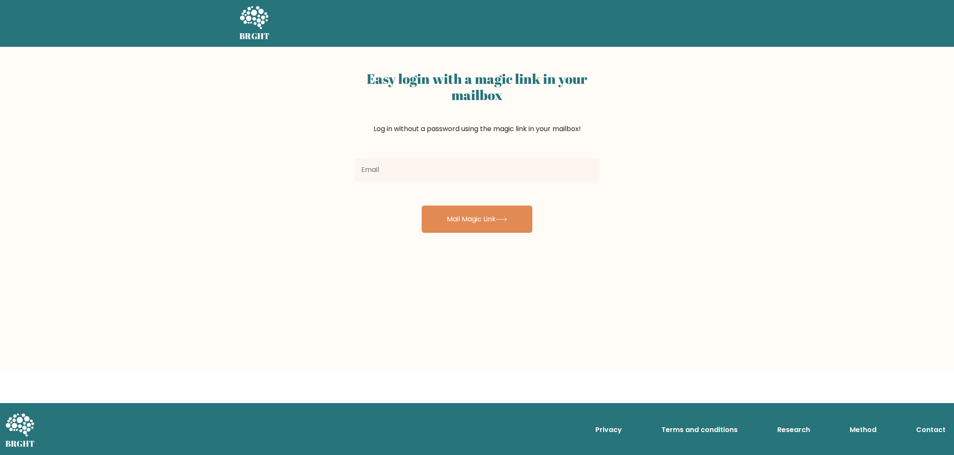 This screenshot has height=455, width=954. What do you see at coordinates (477, 111) in the screenshot?
I see `div: Log in without a password using the magic link in your mailbox!` at bounding box center [477, 111].